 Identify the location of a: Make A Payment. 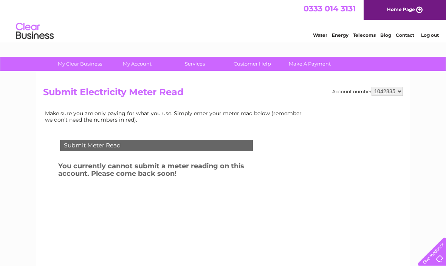
(310, 64).